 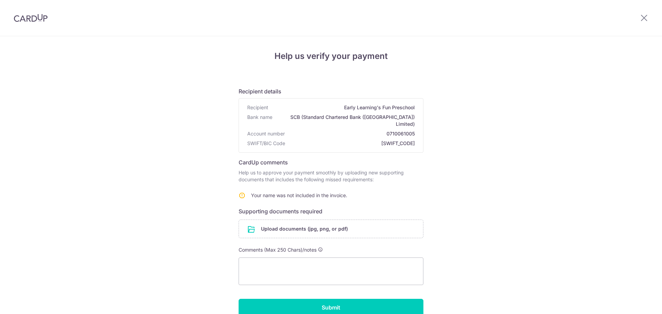 What do you see at coordinates (331, 91) in the screenshot?
I see `h6: Recipient details` at bounding box center [331, 91].